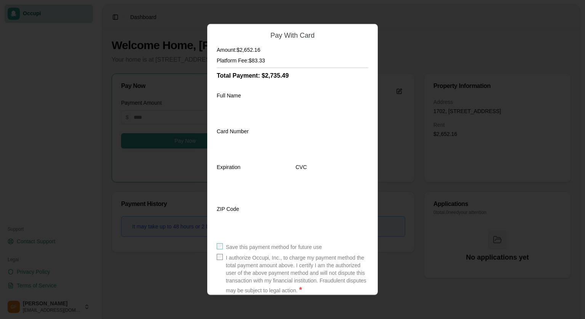 This screenshot has height=319, width=585. Describe the element at coordinates (229, 96) in the screenshot. I see `label: Full Name` at that location.